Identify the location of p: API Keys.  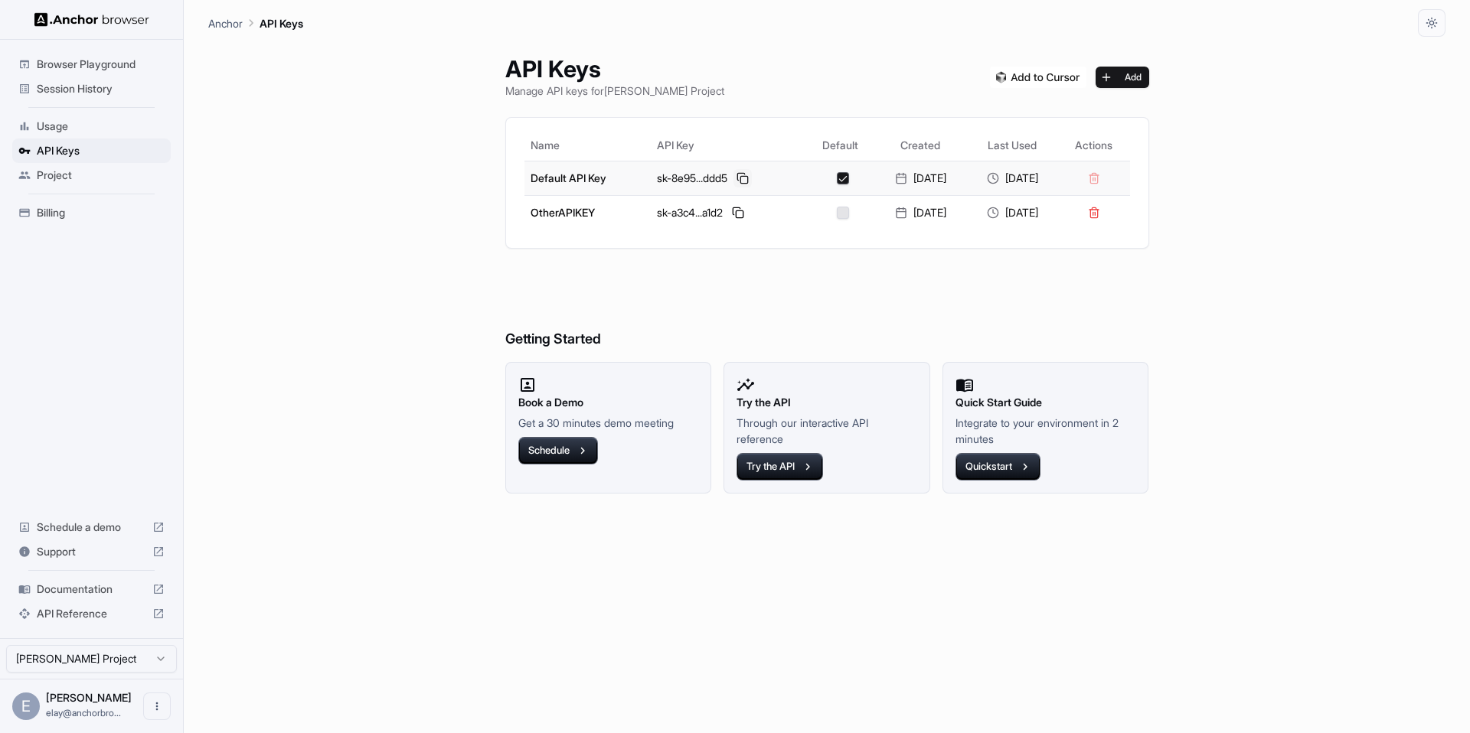
(281, 23).